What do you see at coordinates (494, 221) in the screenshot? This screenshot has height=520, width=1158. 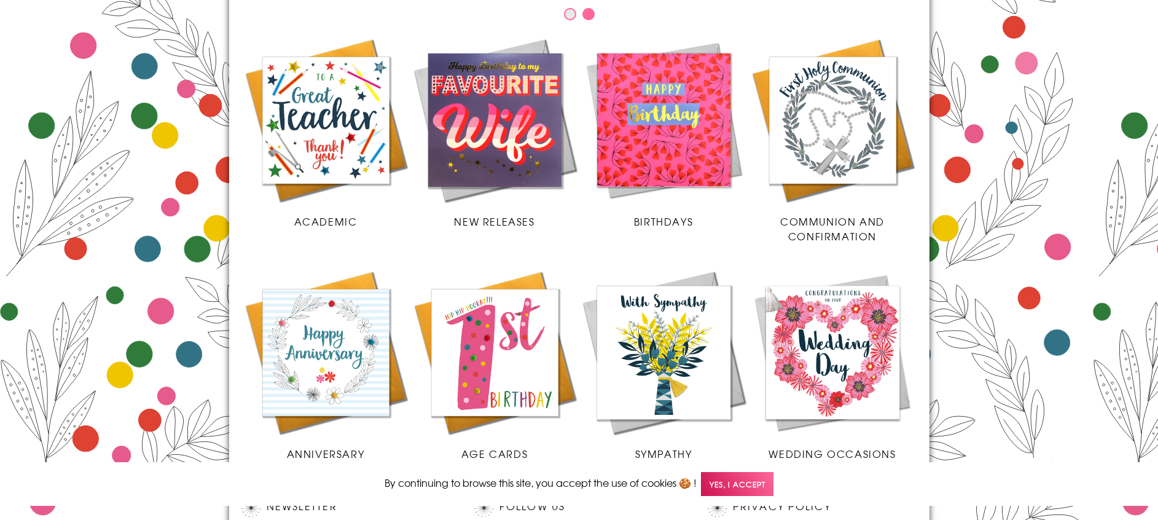 I see `span: New Releases` at bounding box center [494, 221].